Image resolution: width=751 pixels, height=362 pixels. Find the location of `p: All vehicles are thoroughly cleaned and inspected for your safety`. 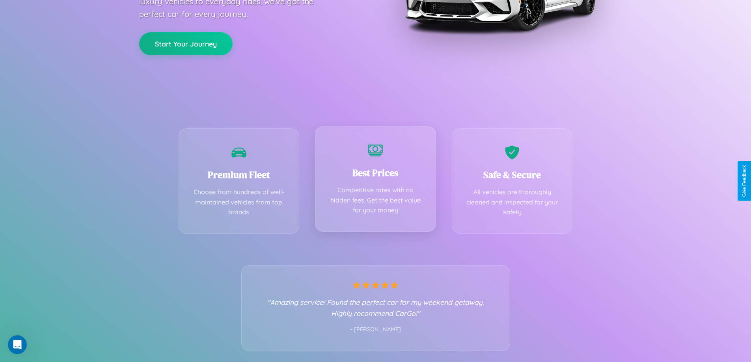

p: All vehicles are thoroughly cleaned and inspected for your safety is located at coordinates (512, 202).